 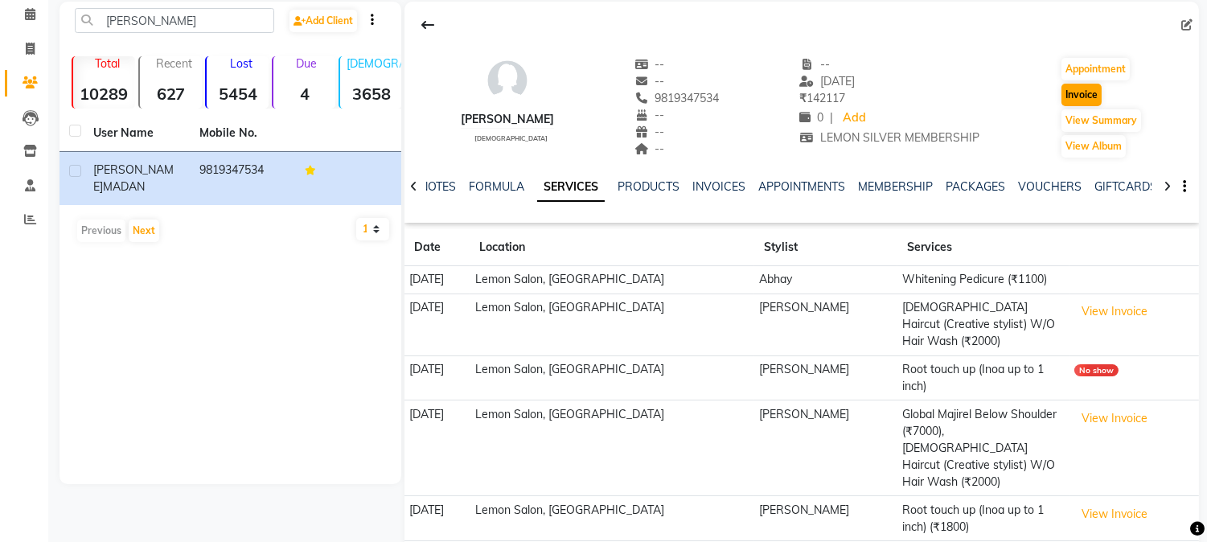 I want to click on a: VOUCHERS, so click(x=1049, y=187).